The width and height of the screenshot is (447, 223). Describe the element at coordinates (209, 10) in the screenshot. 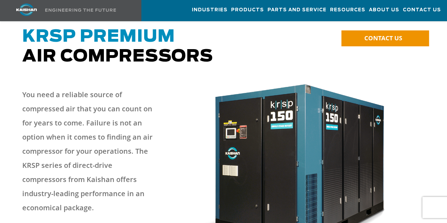

I see `span: Industries` at that location.